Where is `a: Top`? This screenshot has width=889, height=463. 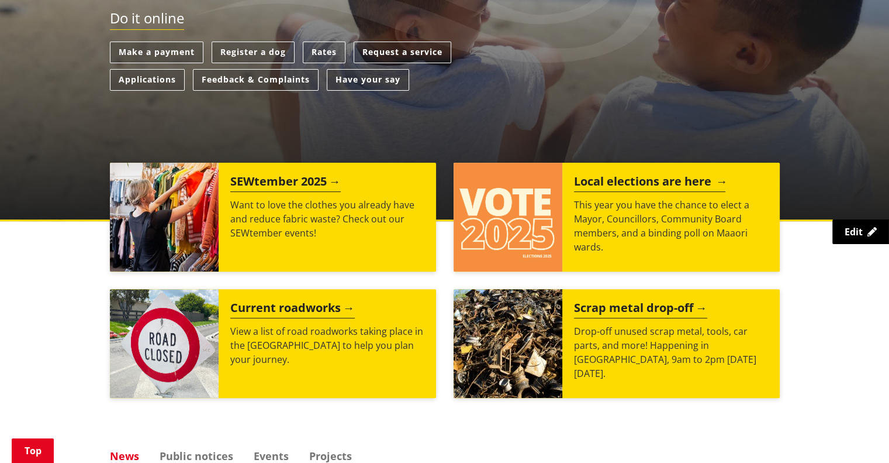 a: Top is located at coordinates (33, 450).